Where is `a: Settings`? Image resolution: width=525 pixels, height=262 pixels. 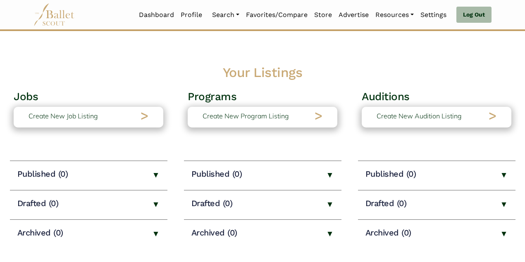 a: Settings is located at coordinates (433, 15).